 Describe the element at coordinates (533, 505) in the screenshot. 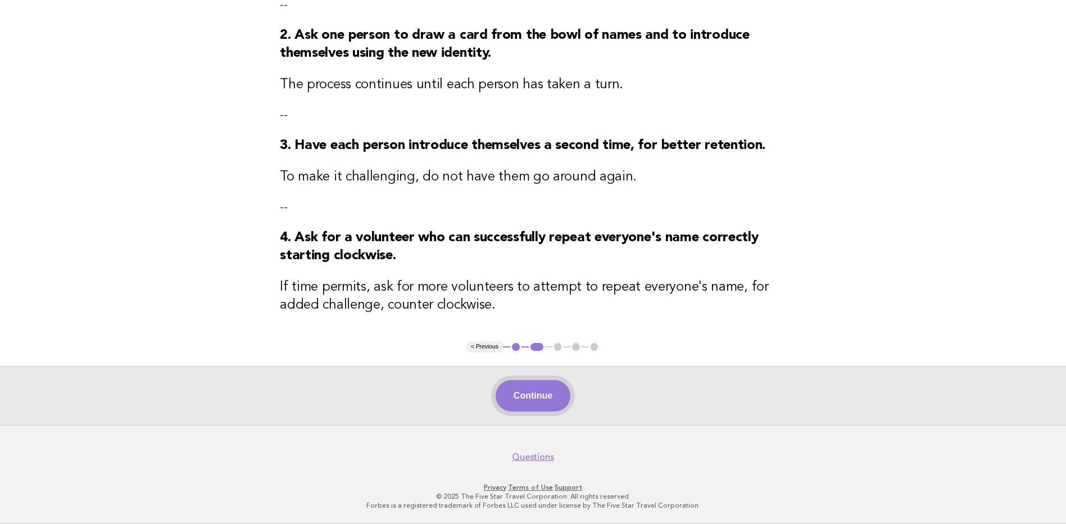

I see `p: Forbes is a registered trademark of Forbes LLC used under license by The Five Star Travel Corpora...` at that location.